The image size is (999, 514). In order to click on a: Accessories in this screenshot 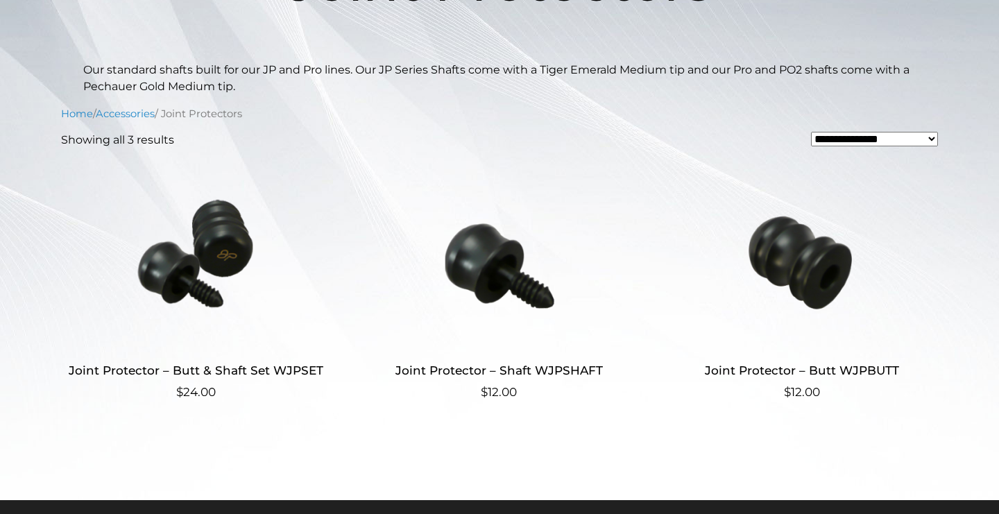, I will do `click(125, 114)`.